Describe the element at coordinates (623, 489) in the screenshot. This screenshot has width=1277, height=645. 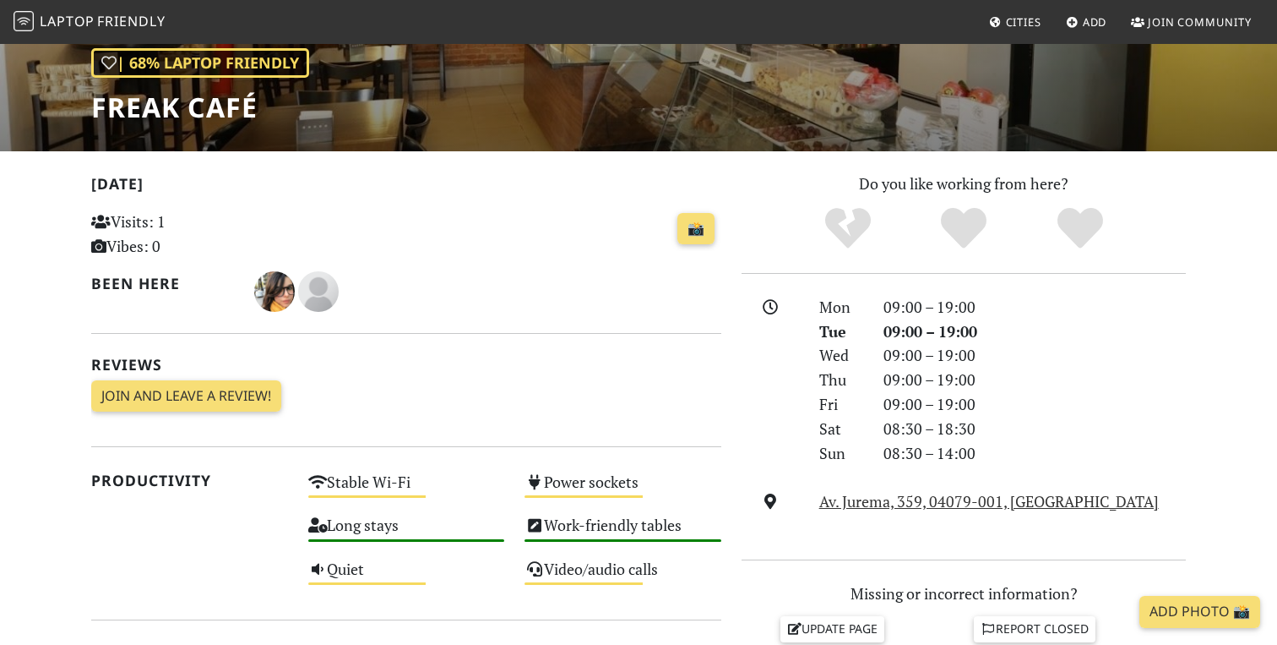
I see `div: Power sockets` at that location.